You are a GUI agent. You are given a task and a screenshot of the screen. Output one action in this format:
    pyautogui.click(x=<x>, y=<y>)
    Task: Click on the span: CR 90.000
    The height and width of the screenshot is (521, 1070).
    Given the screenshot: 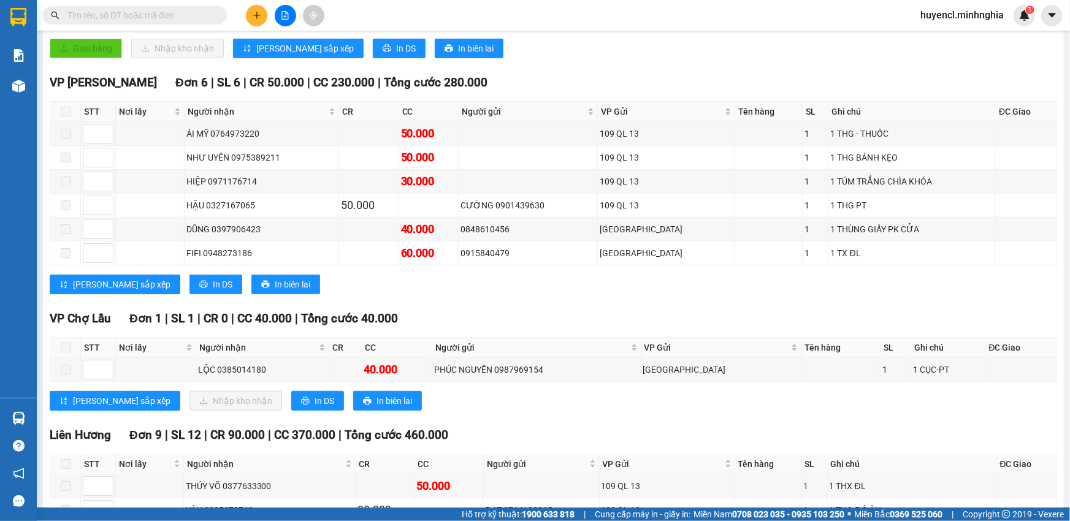 What is the action you would take?
    pyautogui.click(x=237, y=435)
    